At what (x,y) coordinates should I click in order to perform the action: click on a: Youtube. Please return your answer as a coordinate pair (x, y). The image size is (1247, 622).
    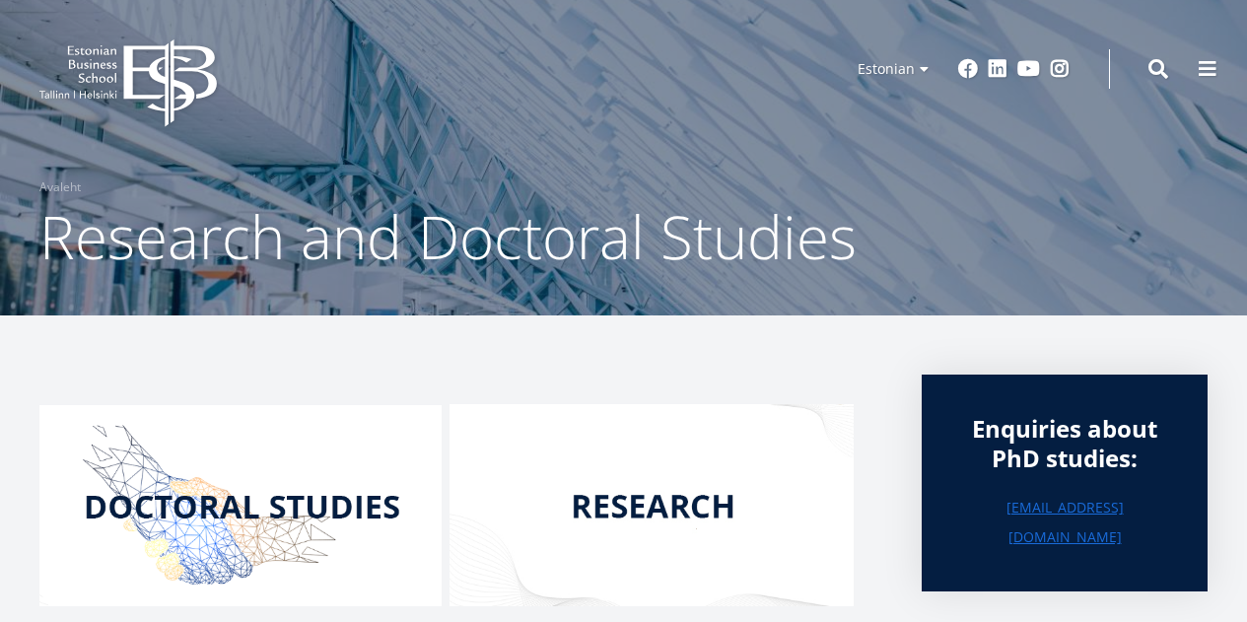
    Looking at the image, I should click on (1028, 69).